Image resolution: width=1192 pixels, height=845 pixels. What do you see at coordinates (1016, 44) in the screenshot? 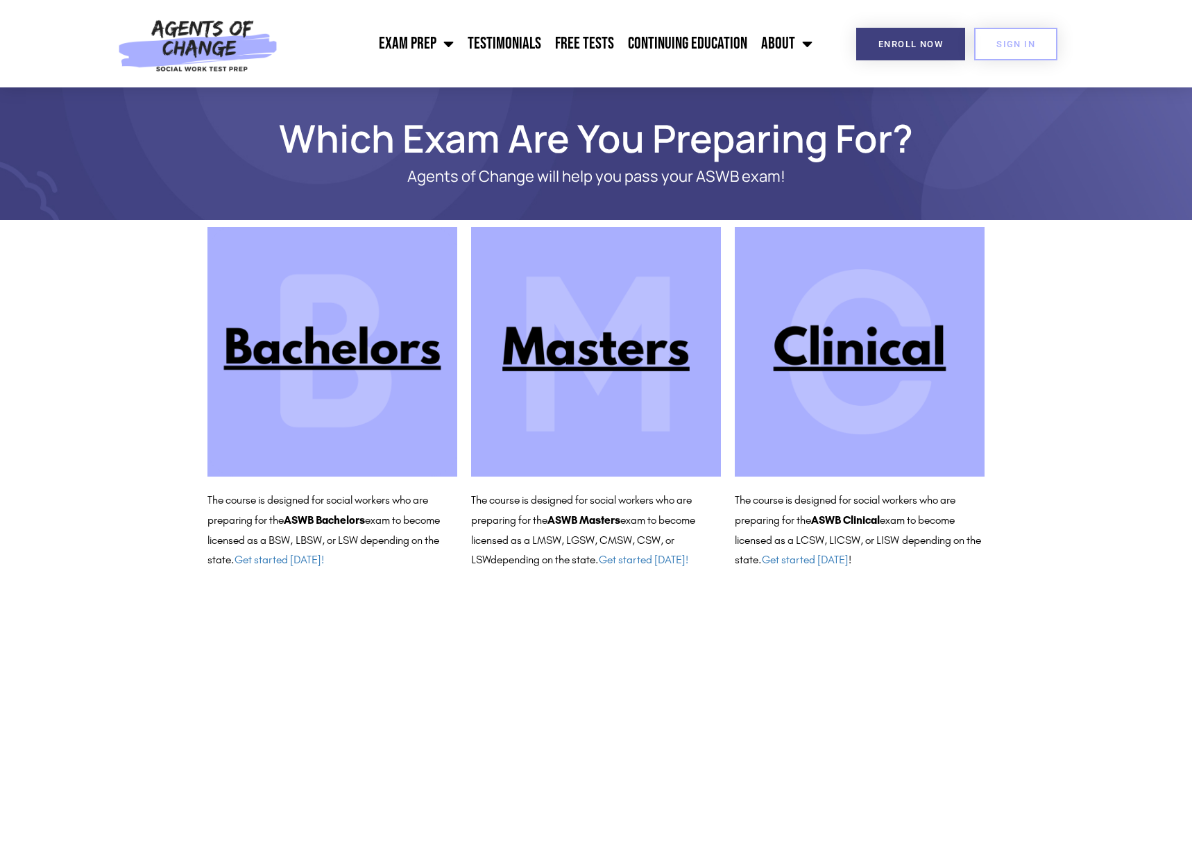
I see `a: SIGN IN` at bounding box center [1016, 44].